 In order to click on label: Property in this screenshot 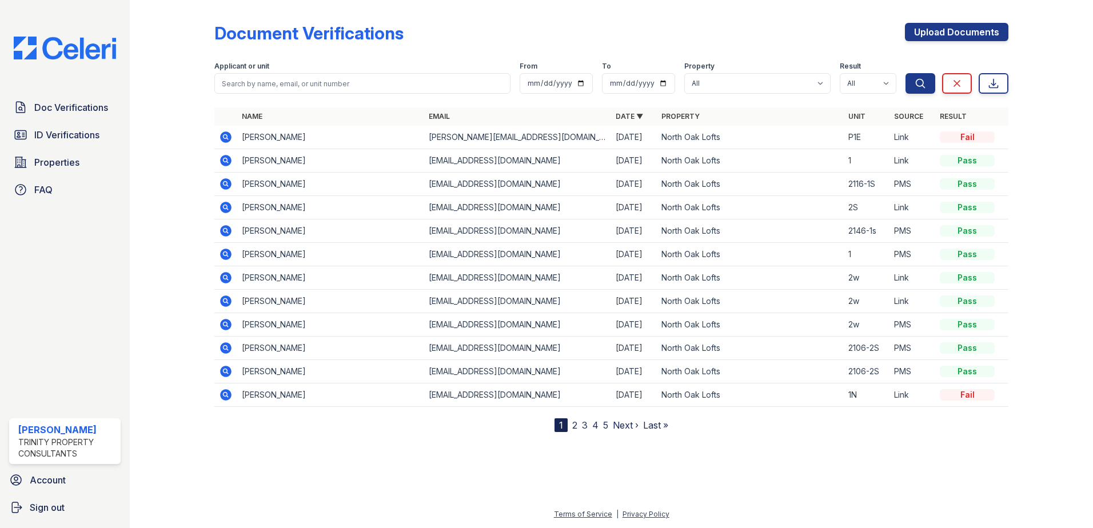, I will do `click(699, 66)`.